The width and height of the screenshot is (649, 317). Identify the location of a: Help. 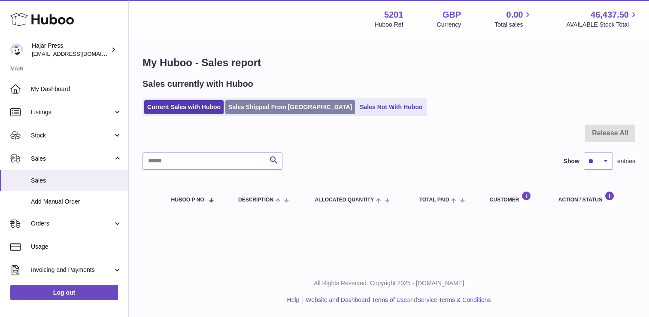
(293, 300).